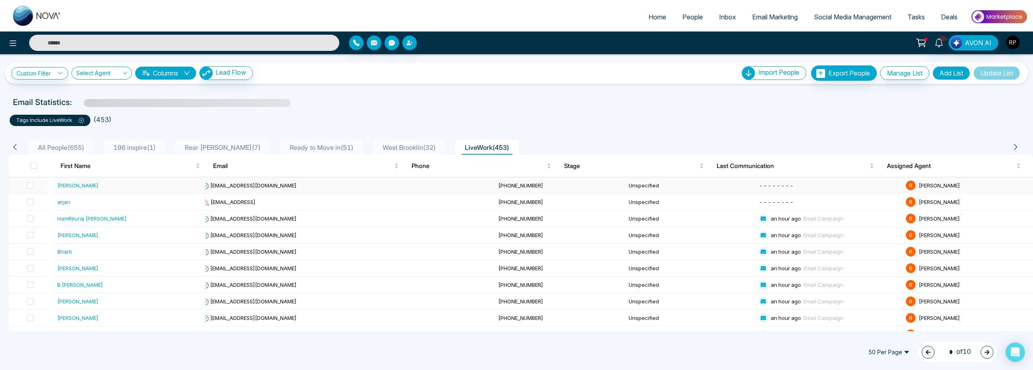 Image resolution: width=1033 pixels, height=370 pixels. I want to click on a: Inbox, so click(728, 17).